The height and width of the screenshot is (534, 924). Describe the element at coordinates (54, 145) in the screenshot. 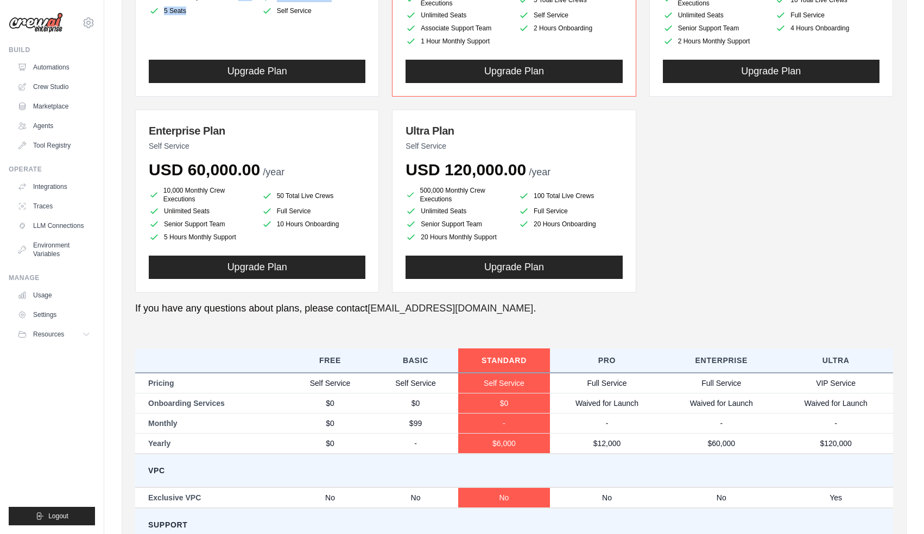

I see `a: Tool Registry` at that location.